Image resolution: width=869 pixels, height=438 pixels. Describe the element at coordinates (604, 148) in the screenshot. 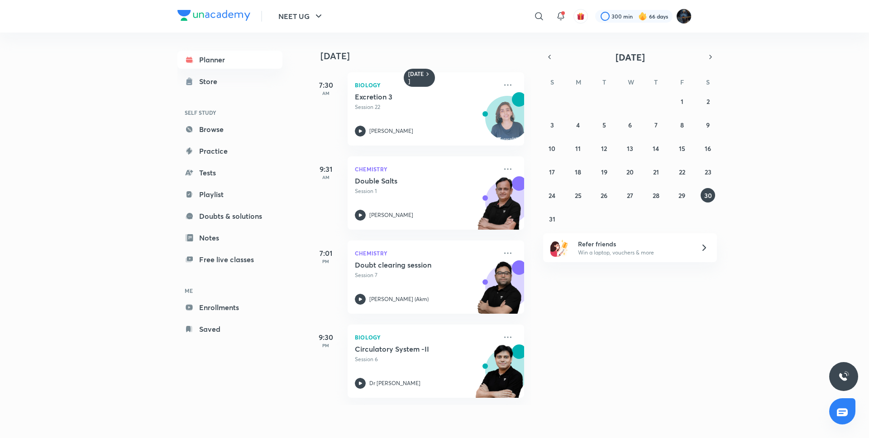

I see `button: August 12, 2025` at that location.